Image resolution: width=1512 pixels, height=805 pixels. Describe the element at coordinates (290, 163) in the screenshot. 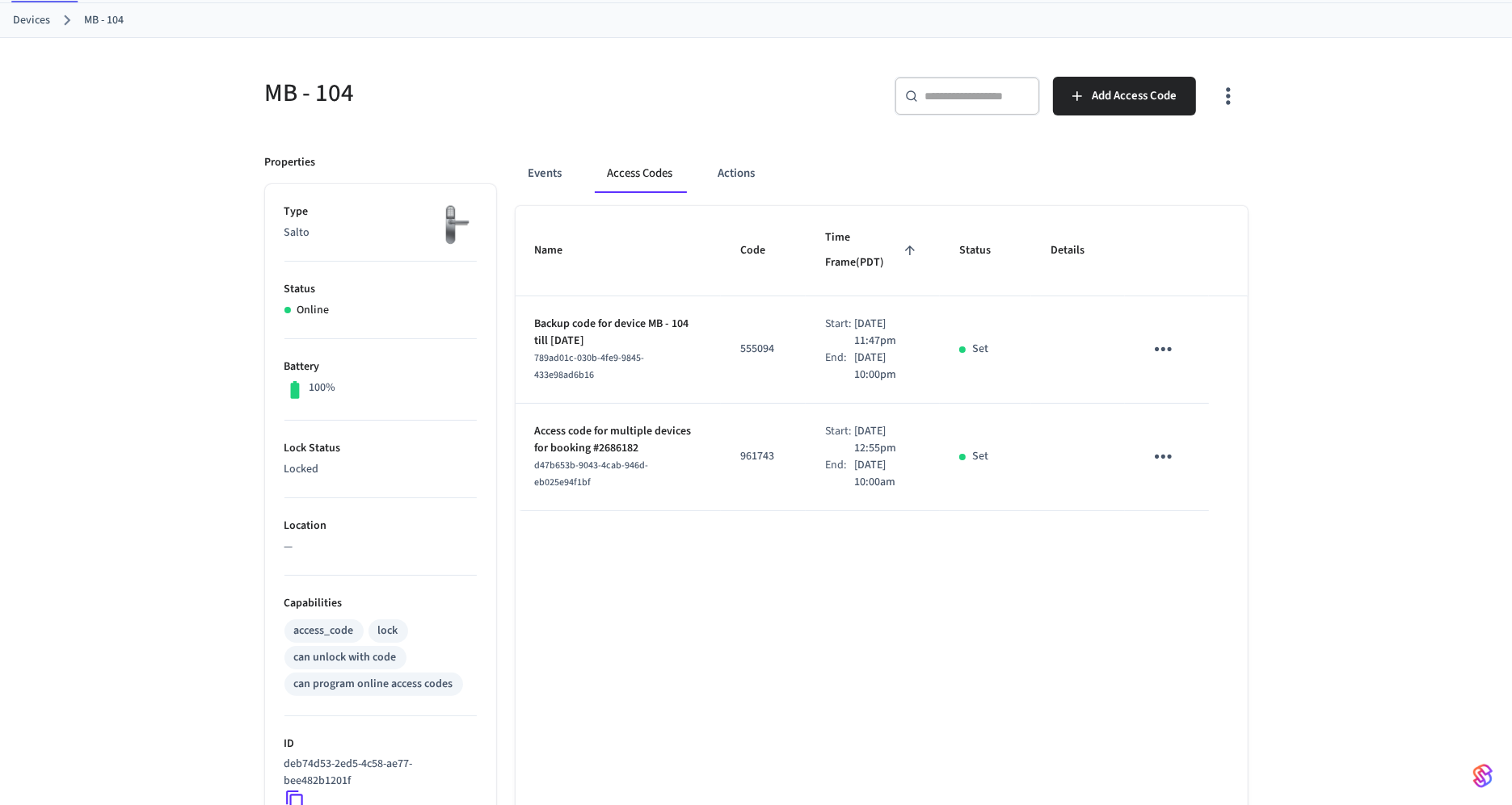

I see `p: Properties` at that location.